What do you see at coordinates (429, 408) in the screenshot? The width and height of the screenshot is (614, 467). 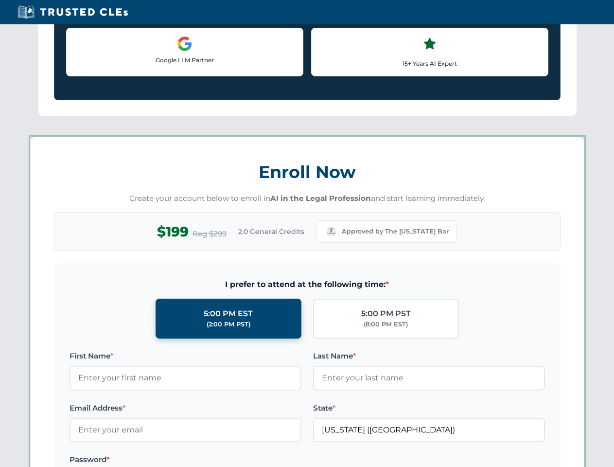 I see `label: State` at bounding box center [429, 408].